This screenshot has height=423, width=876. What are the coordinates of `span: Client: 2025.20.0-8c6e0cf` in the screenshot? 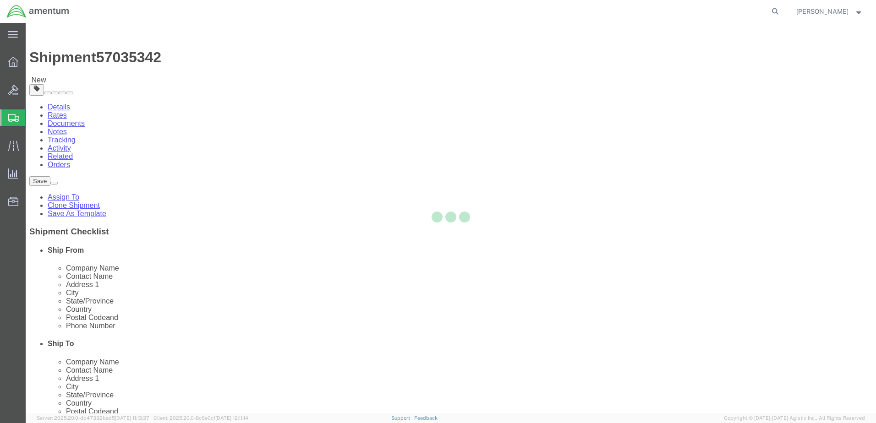 It's located at (201, 418).